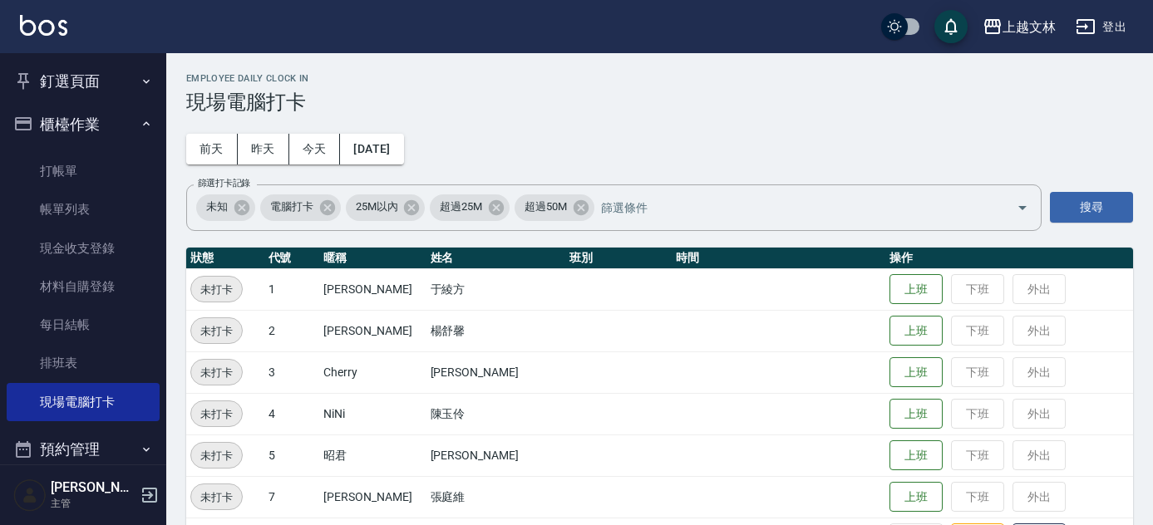 This screenshot has width=1153, height=525. Describe the element at coordinates (263, 149) in the screenshot. I see `button: 昨天` at that location.